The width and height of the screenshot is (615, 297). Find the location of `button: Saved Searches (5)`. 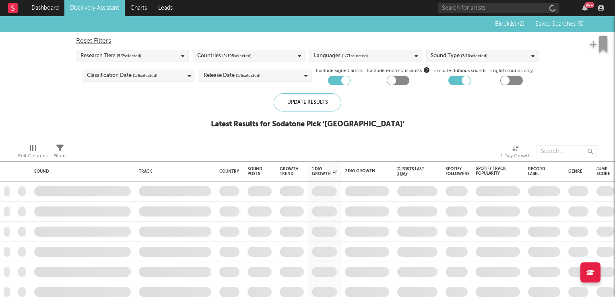

button: Saved Searches (5) is located at coordinates (558, 24).